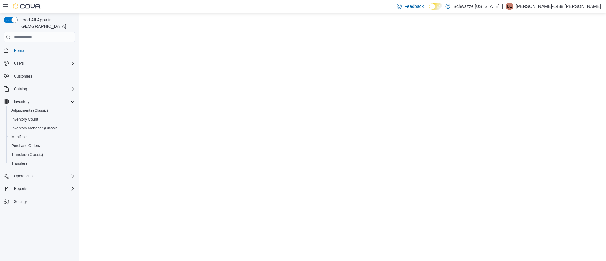 The height and width of the screenshot is (261, 606). What do you see at coordinates (23, 76) in the screenshot?
I see `a: Customers` at bounding box center [23, 76].